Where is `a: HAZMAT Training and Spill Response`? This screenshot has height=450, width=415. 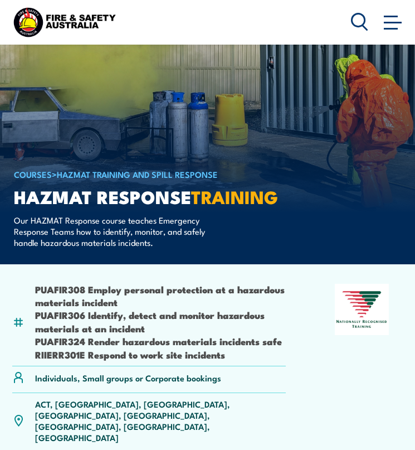
a: HAZMAT Training and Spill Response is located at coordinates (137, 174).